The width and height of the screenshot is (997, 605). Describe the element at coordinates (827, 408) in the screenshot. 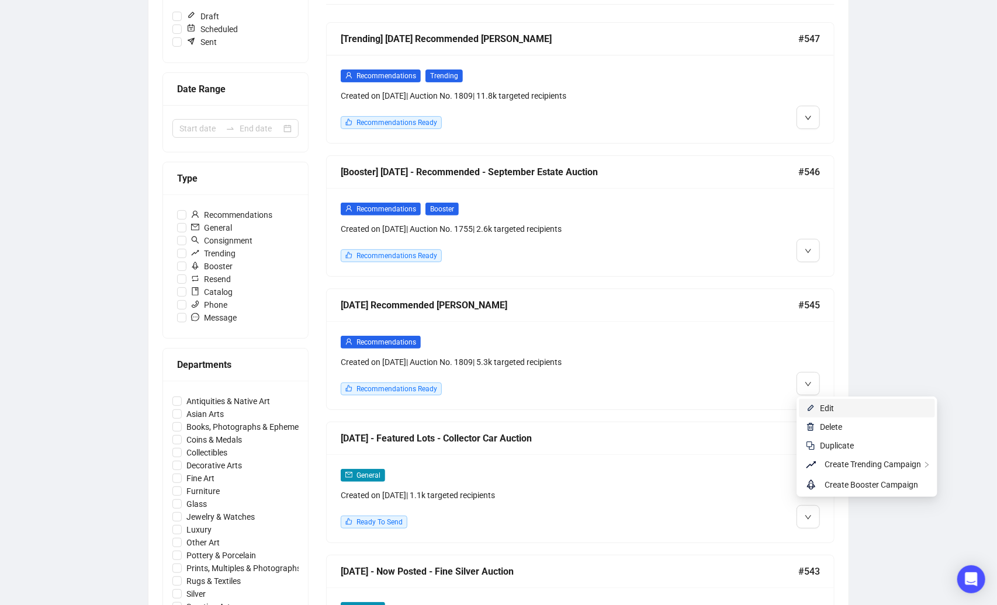

I see `span: Edit` at that location.